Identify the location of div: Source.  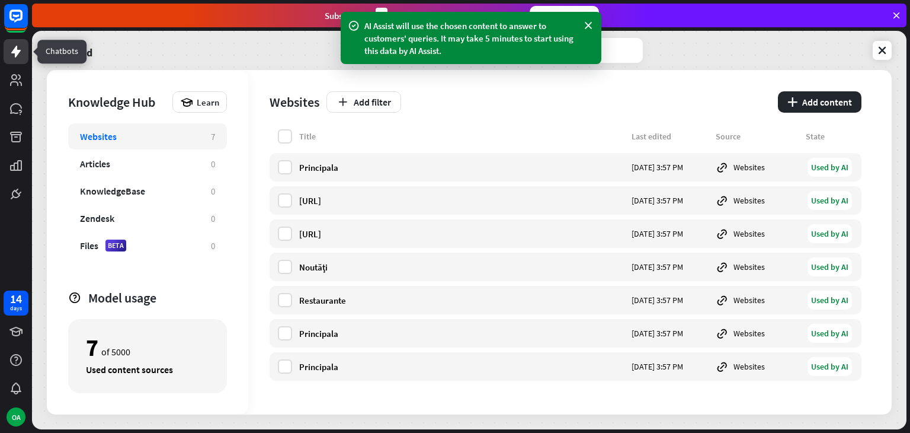
(758, 136).